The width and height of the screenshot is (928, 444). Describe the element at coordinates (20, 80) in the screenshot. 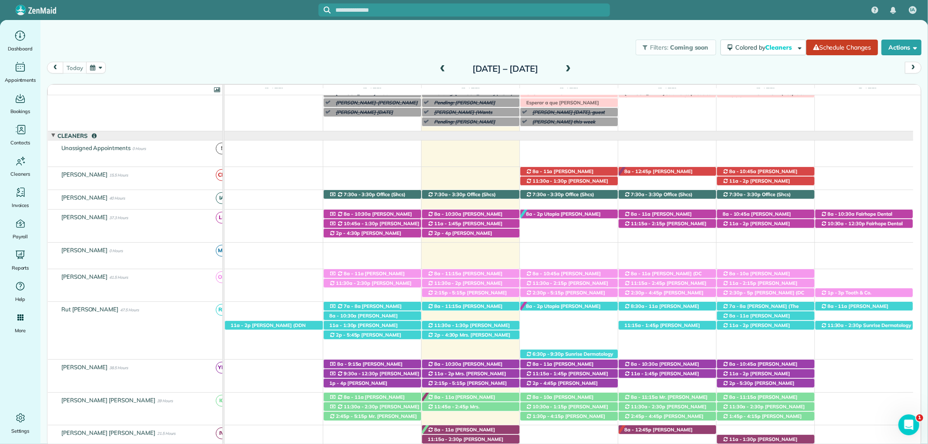

I see `span: Appointments` at that location.